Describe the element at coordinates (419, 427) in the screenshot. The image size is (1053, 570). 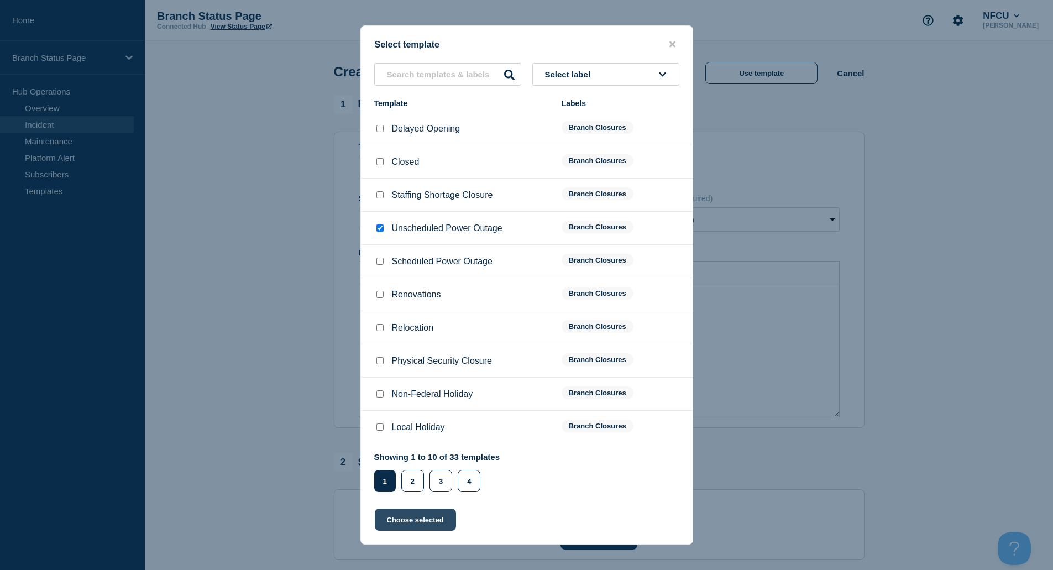
I see `p: Local Holiday` at that location.